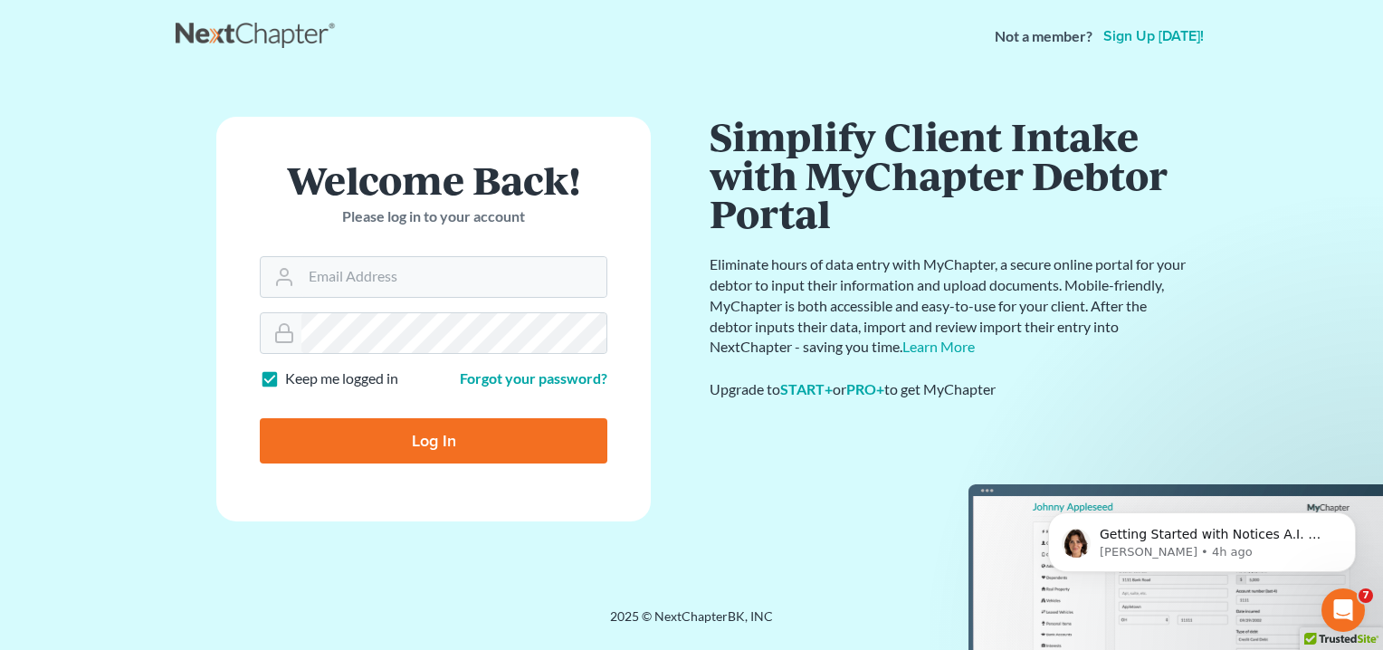 This screenshot has height=650, width=1383. What do you see at coordinates (341, 378) in the screenshot?
I see `label: Keep me logged in` at bounding box center [341, 378].